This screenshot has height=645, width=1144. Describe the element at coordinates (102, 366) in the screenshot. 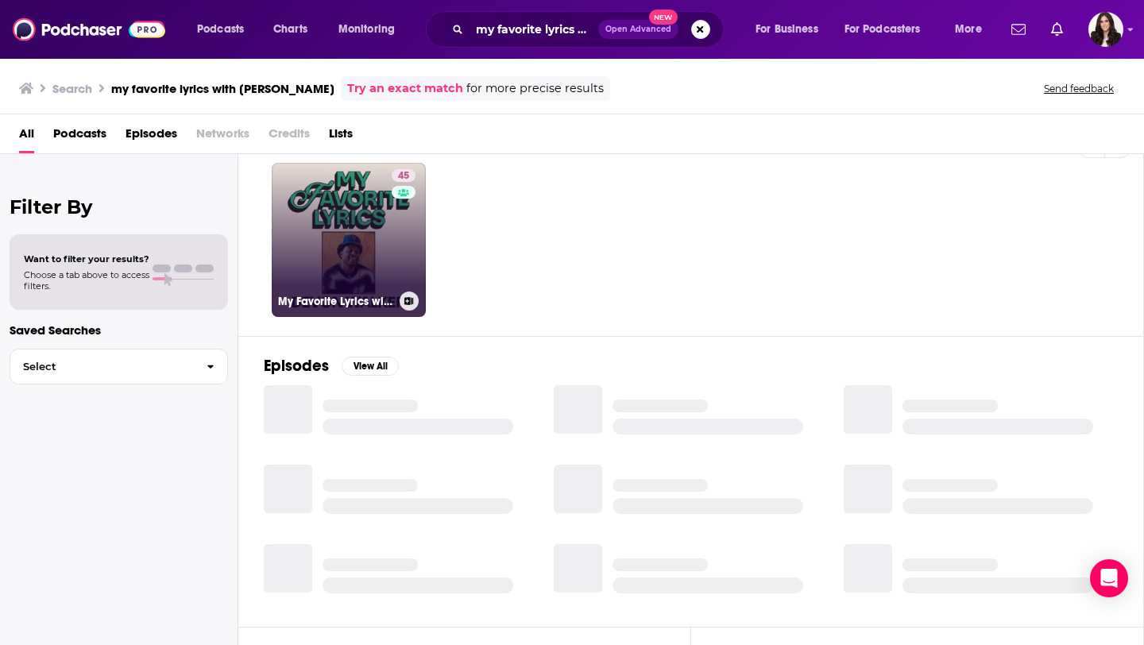

I see `span: Select` at that location.